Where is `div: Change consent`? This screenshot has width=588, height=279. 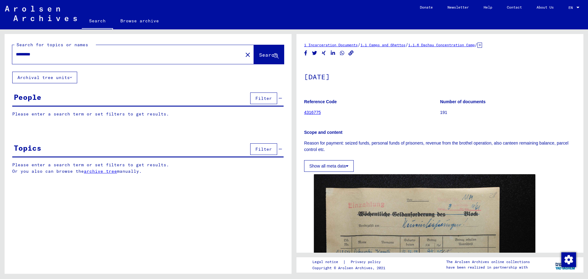 div: Change consent is located at coordinates (568, 259).